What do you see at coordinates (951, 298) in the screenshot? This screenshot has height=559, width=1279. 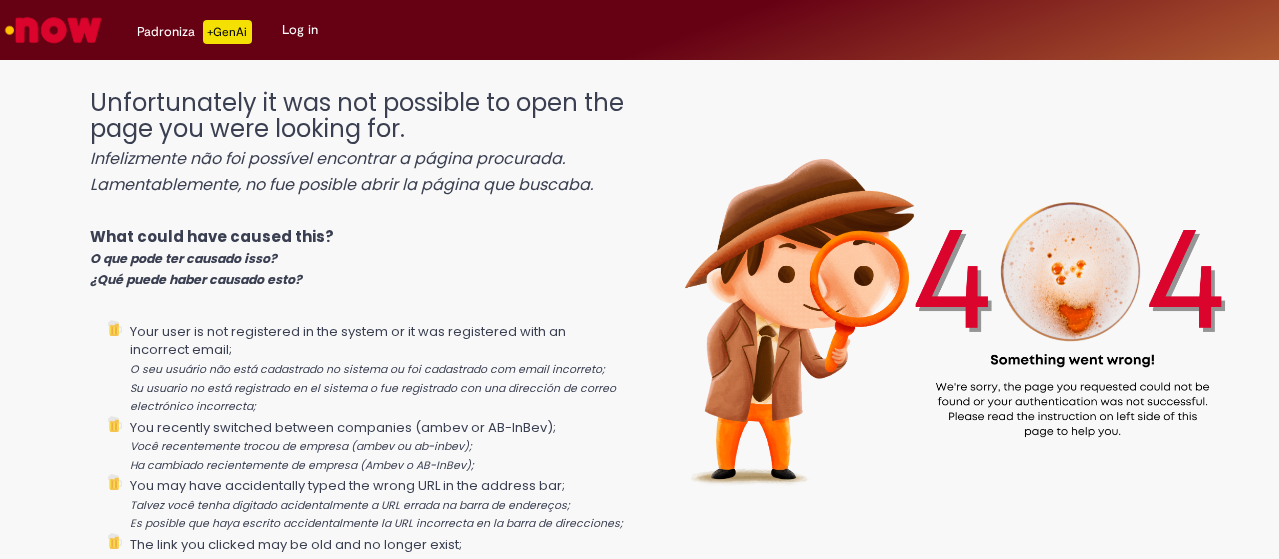 I see `img: 404_ambev_new.png` at bounding box center [951, 298].